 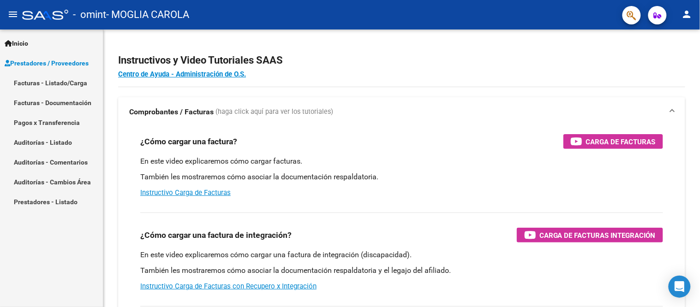 What do you see at coordinates (687, 14) in the screenshot?
I see `mat-icon: person` at bounding box center [687, 14].